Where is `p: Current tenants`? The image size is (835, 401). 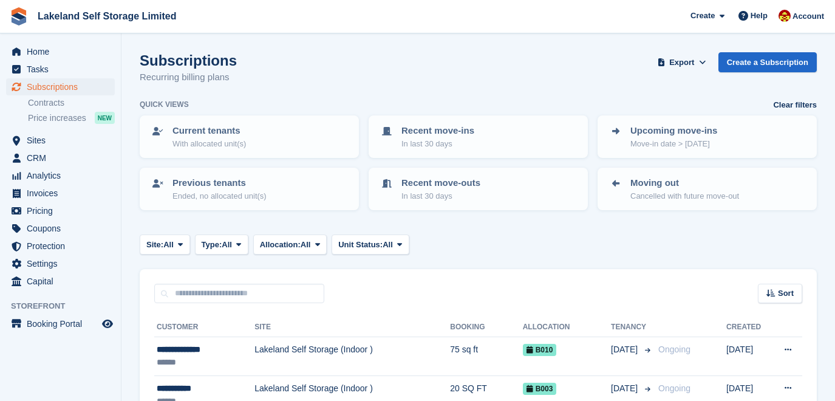 p: Current tenants is located at coordinates (209, 131).